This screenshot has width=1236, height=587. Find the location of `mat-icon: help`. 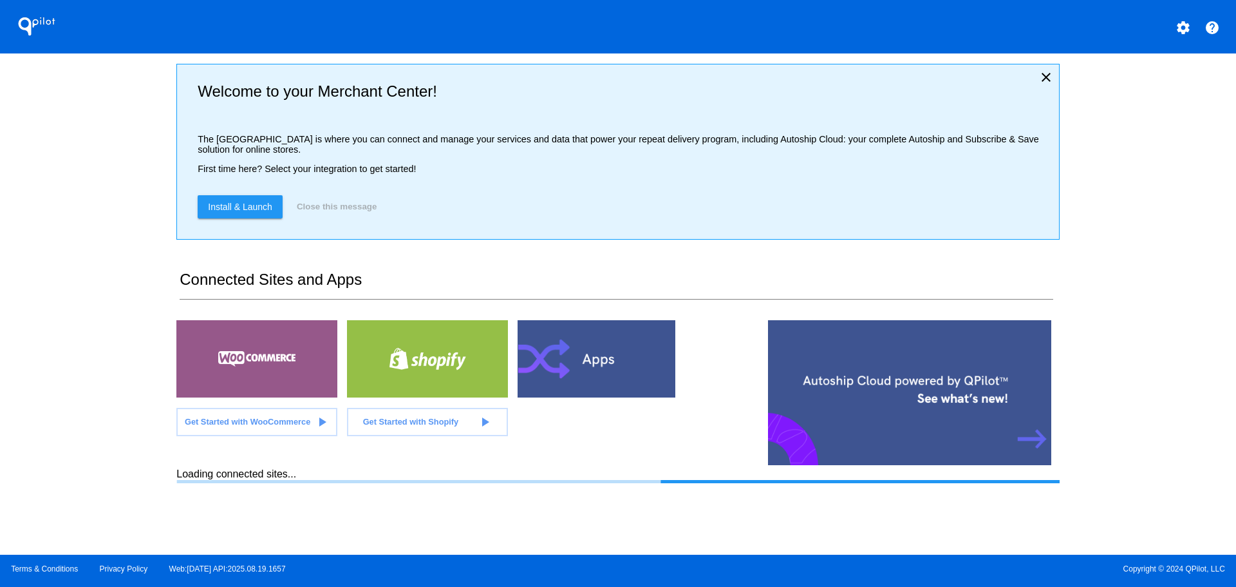

mat-icon: help is located at coordinates (1212, 28).